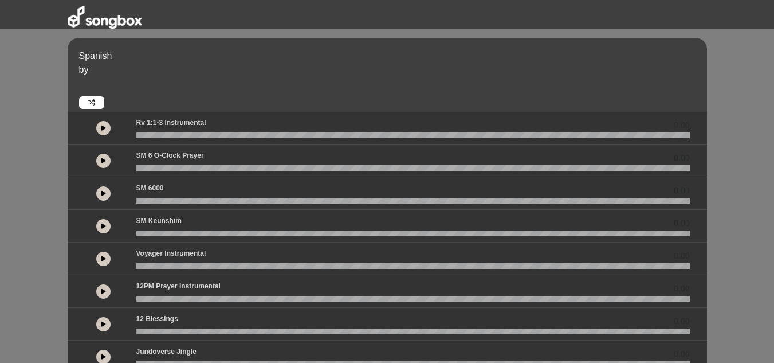  I want to click on p: SM 6 o-clock prayer, so click(170, 155).